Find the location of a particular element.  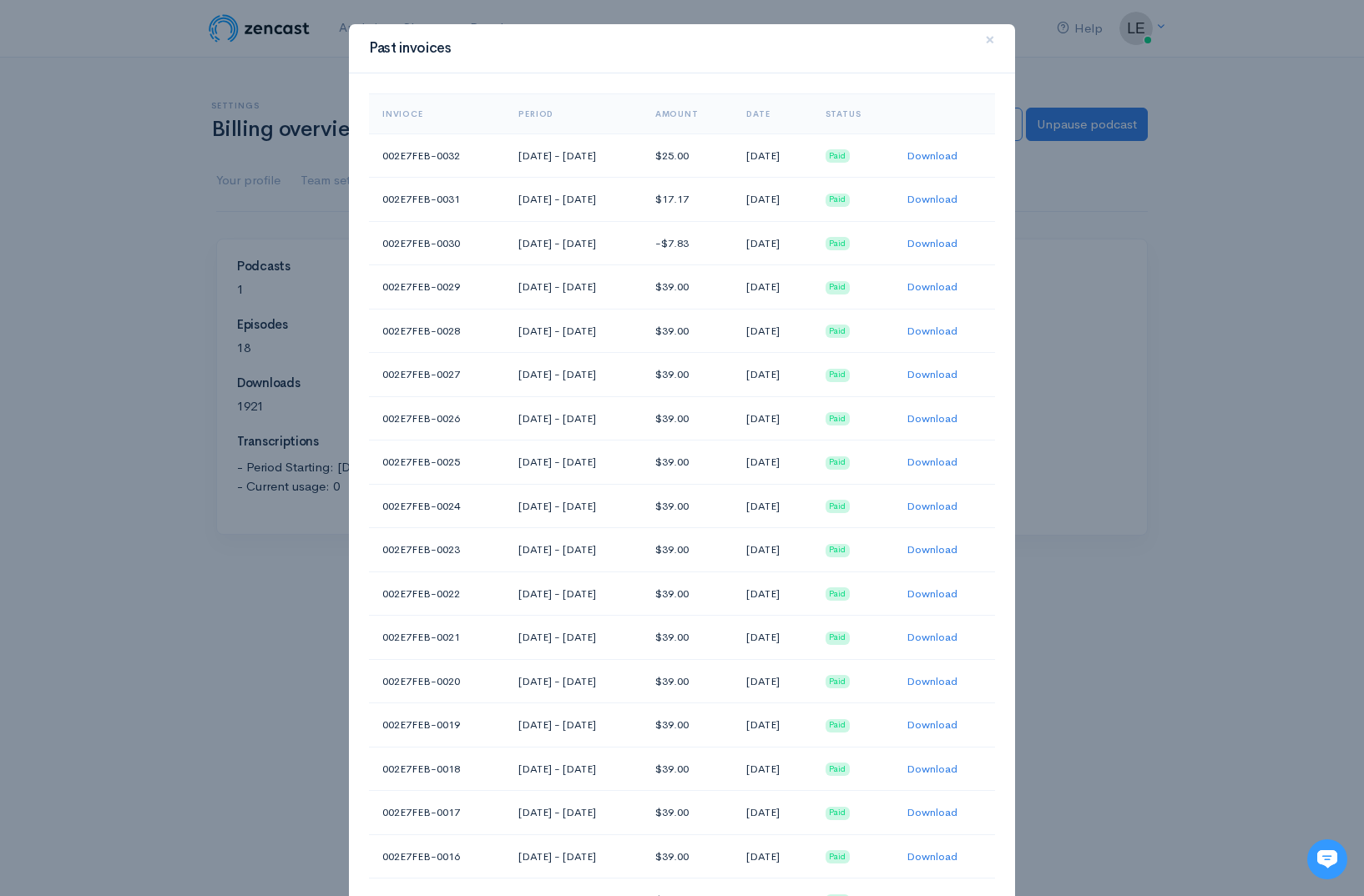

td: 002E7FEB-0016 is located at coordinates (437, 856).